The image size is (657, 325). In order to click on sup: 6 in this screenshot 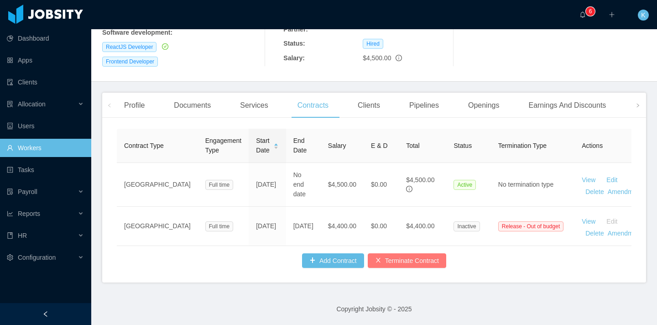, I will do `click(590, 11)`.